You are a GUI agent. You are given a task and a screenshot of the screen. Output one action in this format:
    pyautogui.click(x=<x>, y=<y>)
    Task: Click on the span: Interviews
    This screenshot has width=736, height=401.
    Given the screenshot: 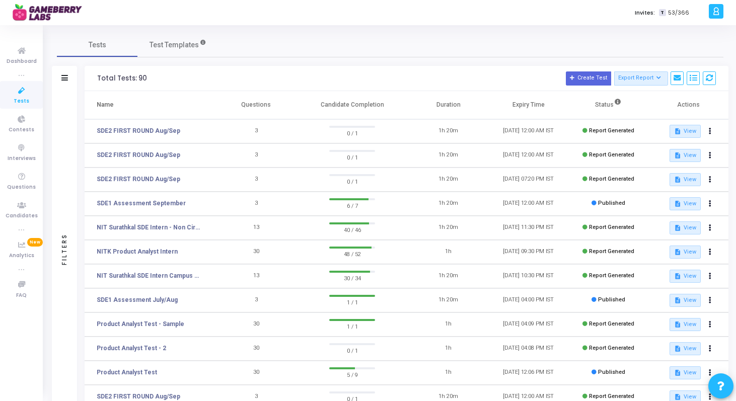 What is the action you would take?
    pyautogui.click(x=22, y=158)
    